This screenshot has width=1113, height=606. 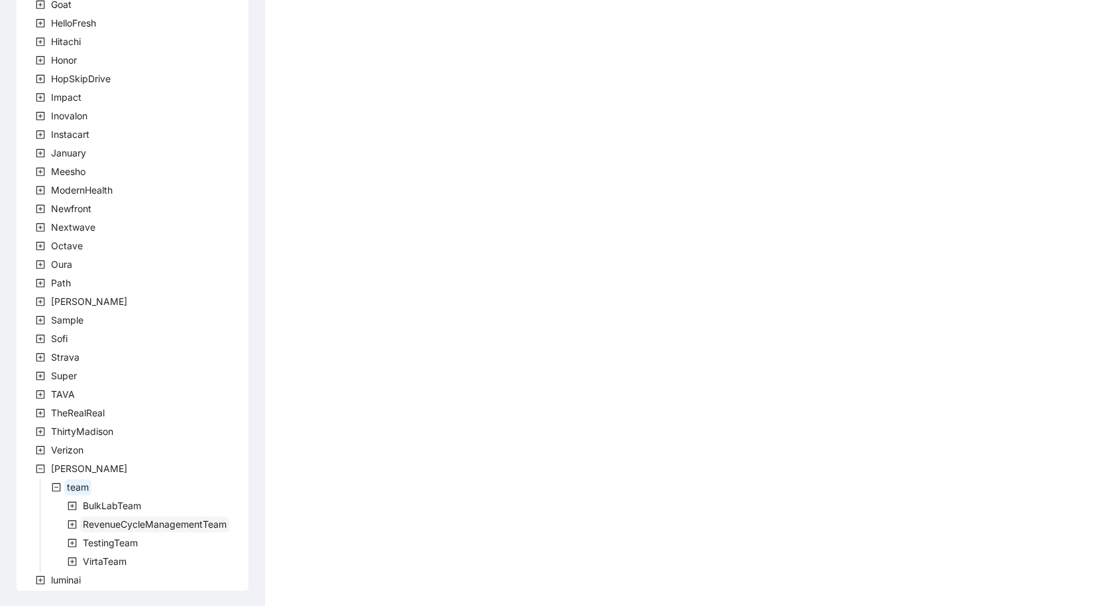 I want to click on span: HelloFresh, so click(x=74, y=23).